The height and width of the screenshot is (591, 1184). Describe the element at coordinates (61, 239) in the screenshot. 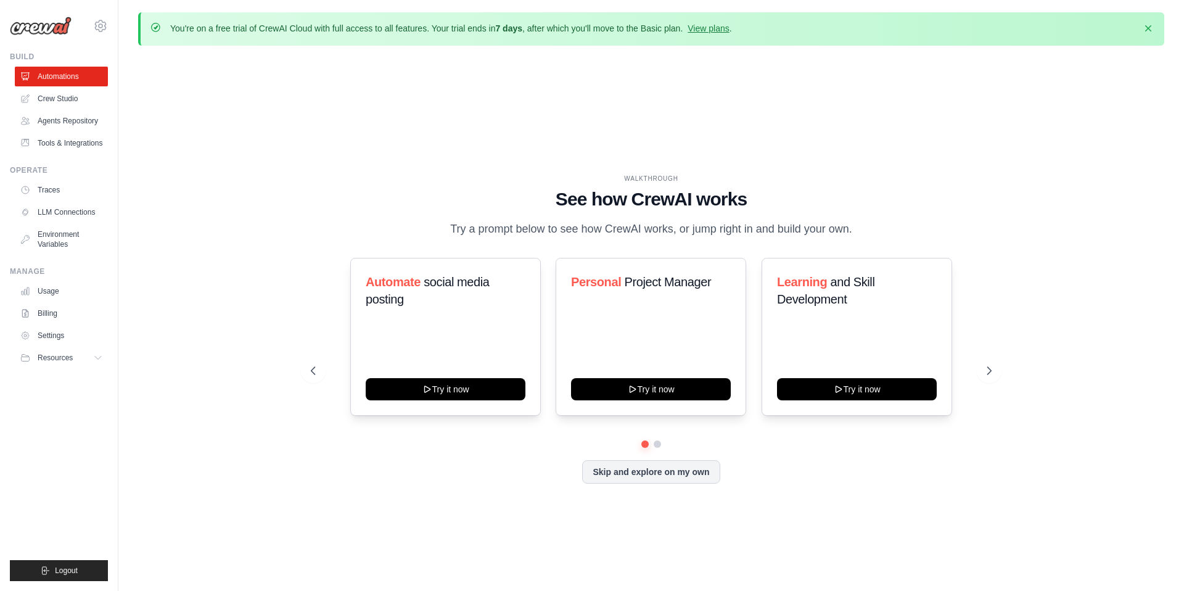

I see `a: Environment Variables` at that location.